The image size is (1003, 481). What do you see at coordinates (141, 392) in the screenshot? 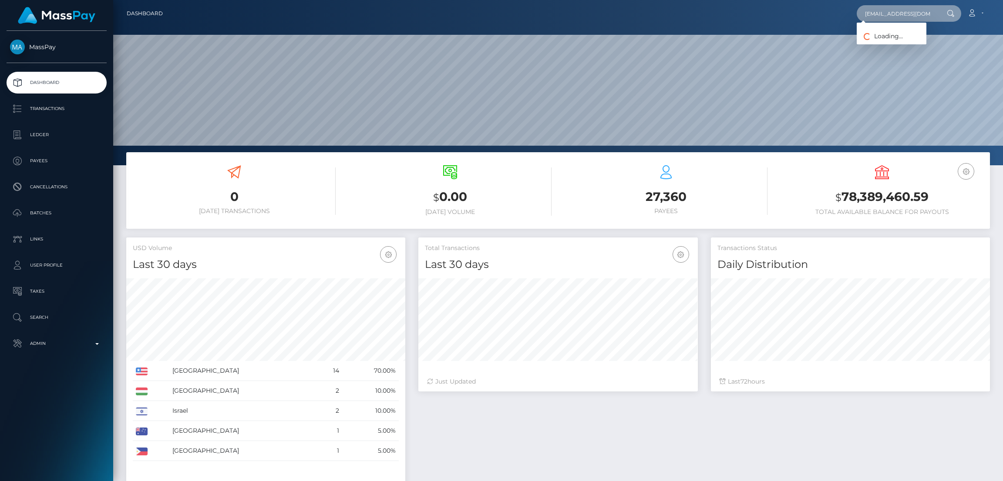
I see `img: HU.png` at bounding box center [141, 392].